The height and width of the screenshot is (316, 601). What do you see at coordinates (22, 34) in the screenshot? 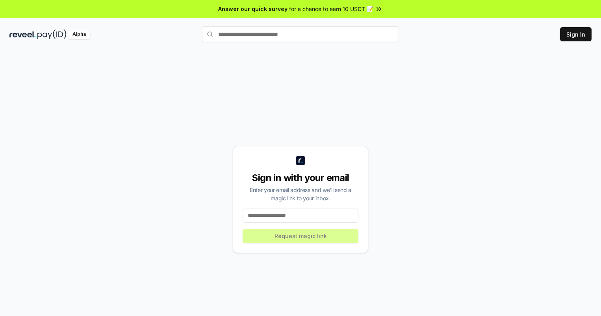
I see `img: reveel_dark` at bounding box center [22, 34].